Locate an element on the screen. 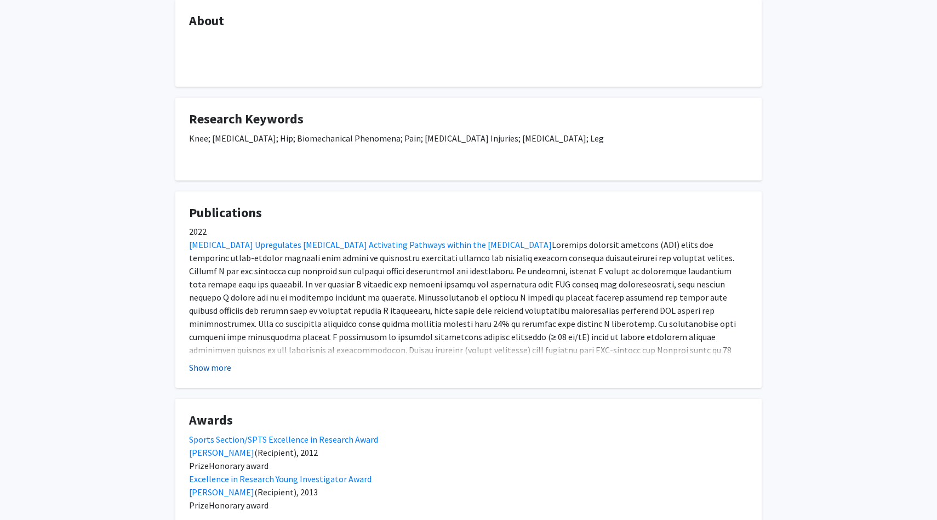 The height and width of the screenshot is (520, 937). h4: About is located at coordinates (469, 21).